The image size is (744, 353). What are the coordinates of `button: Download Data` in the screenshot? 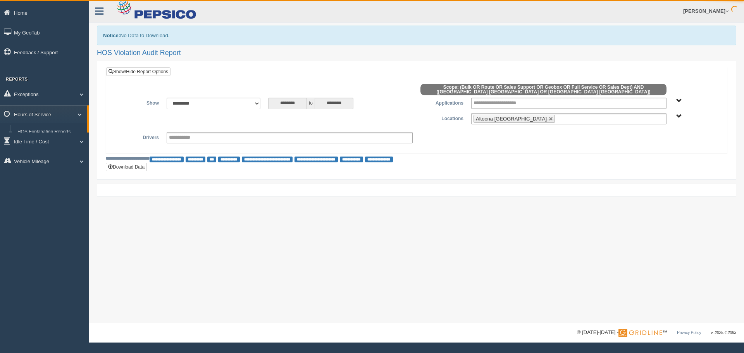 It's located at (126, 167).